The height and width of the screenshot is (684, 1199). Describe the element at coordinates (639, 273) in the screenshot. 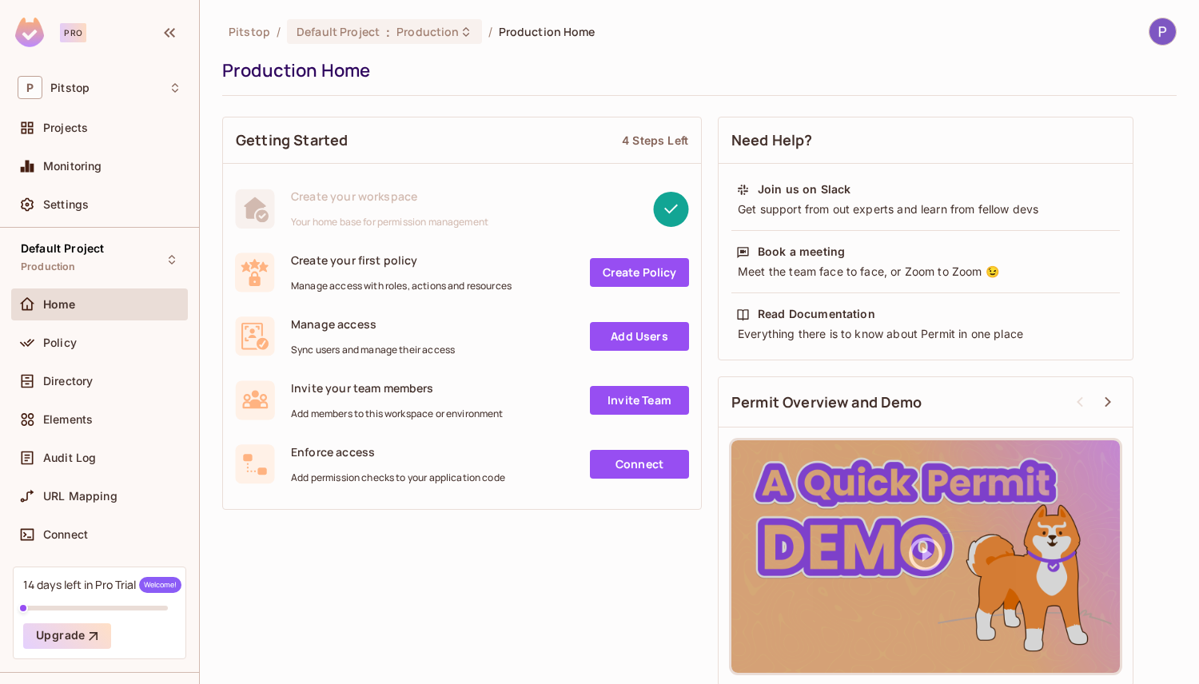

I see `a: Create Policy` at that location.